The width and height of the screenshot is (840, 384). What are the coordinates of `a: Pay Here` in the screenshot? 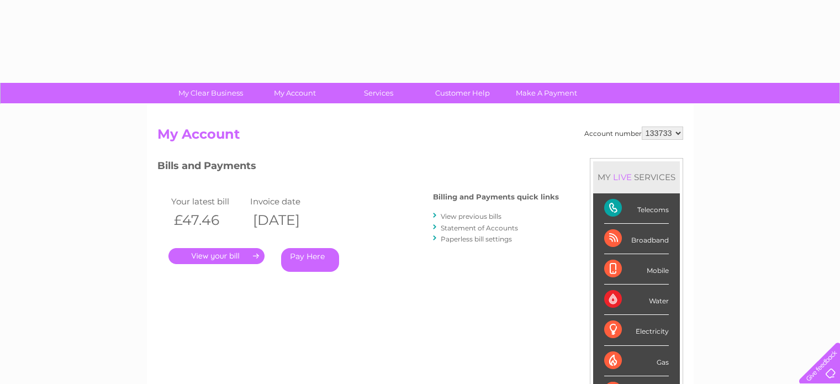 It's located at (310, 259).